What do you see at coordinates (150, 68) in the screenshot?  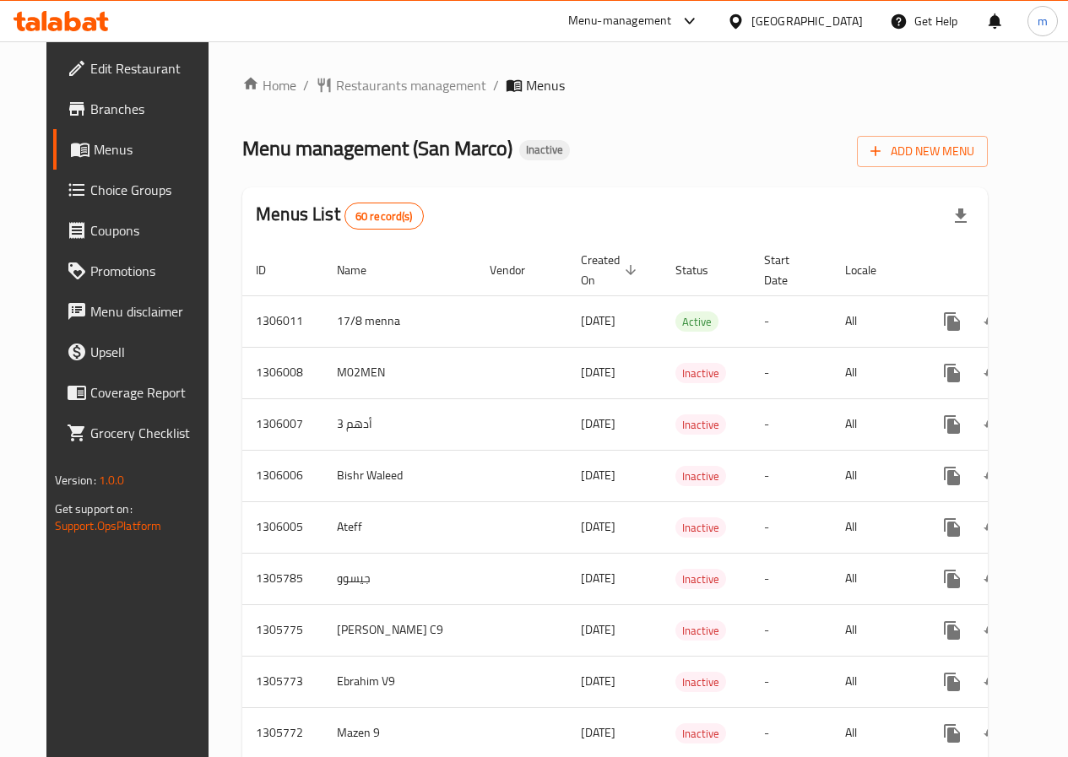 I see `span: Edit Restaurant` at bounding box center [150, 68].